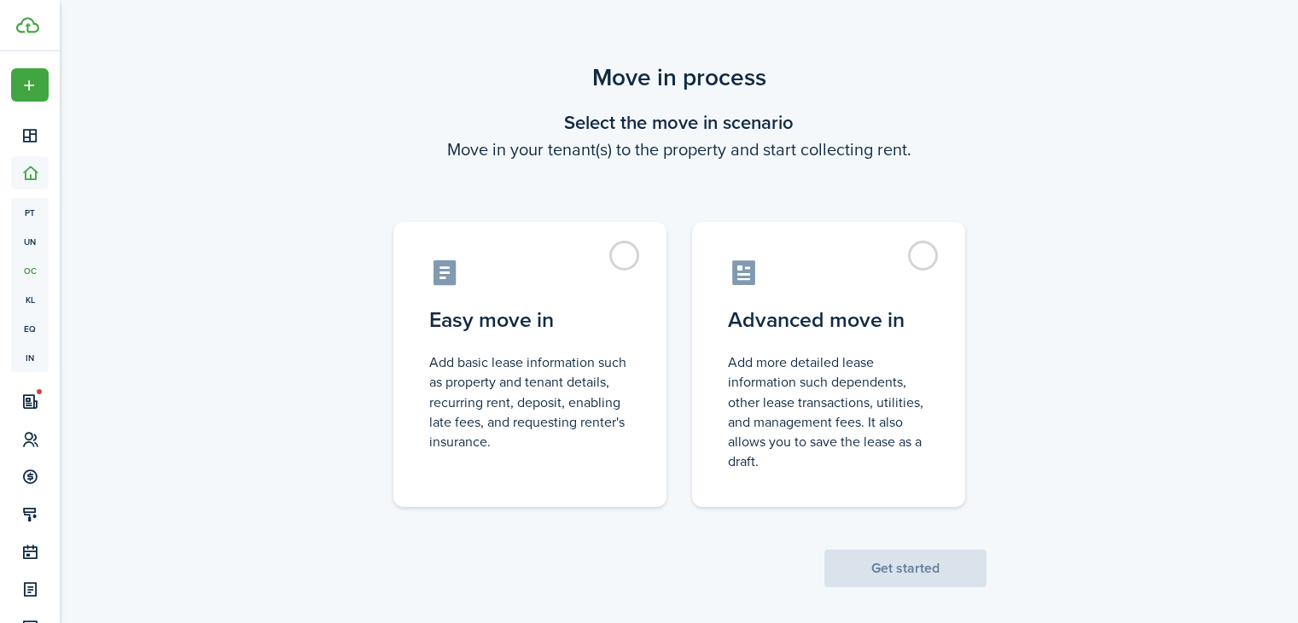 The width and height of the screenshot is (1298, 623). Describe the element at coordinates (530, 320) in the screenshot. I see `control-radio-card-title: Easy move in` at that location.